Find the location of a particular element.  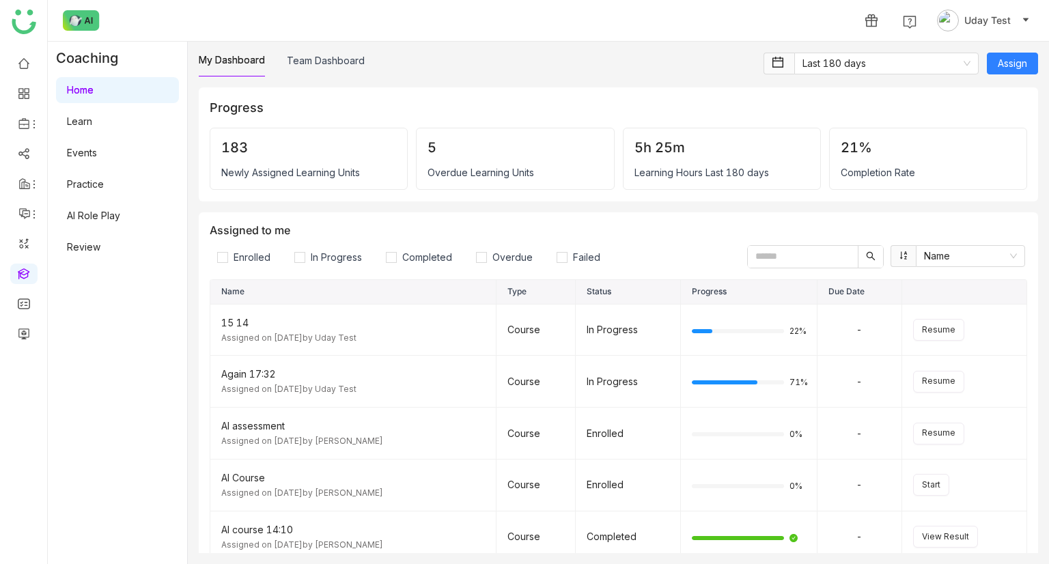

div: 5h 25m is located at coordinates (722, 148).